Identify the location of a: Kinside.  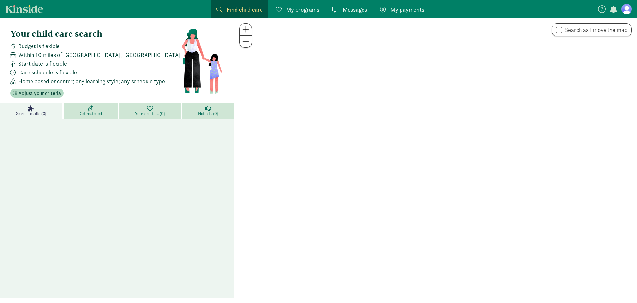
(24, 9).